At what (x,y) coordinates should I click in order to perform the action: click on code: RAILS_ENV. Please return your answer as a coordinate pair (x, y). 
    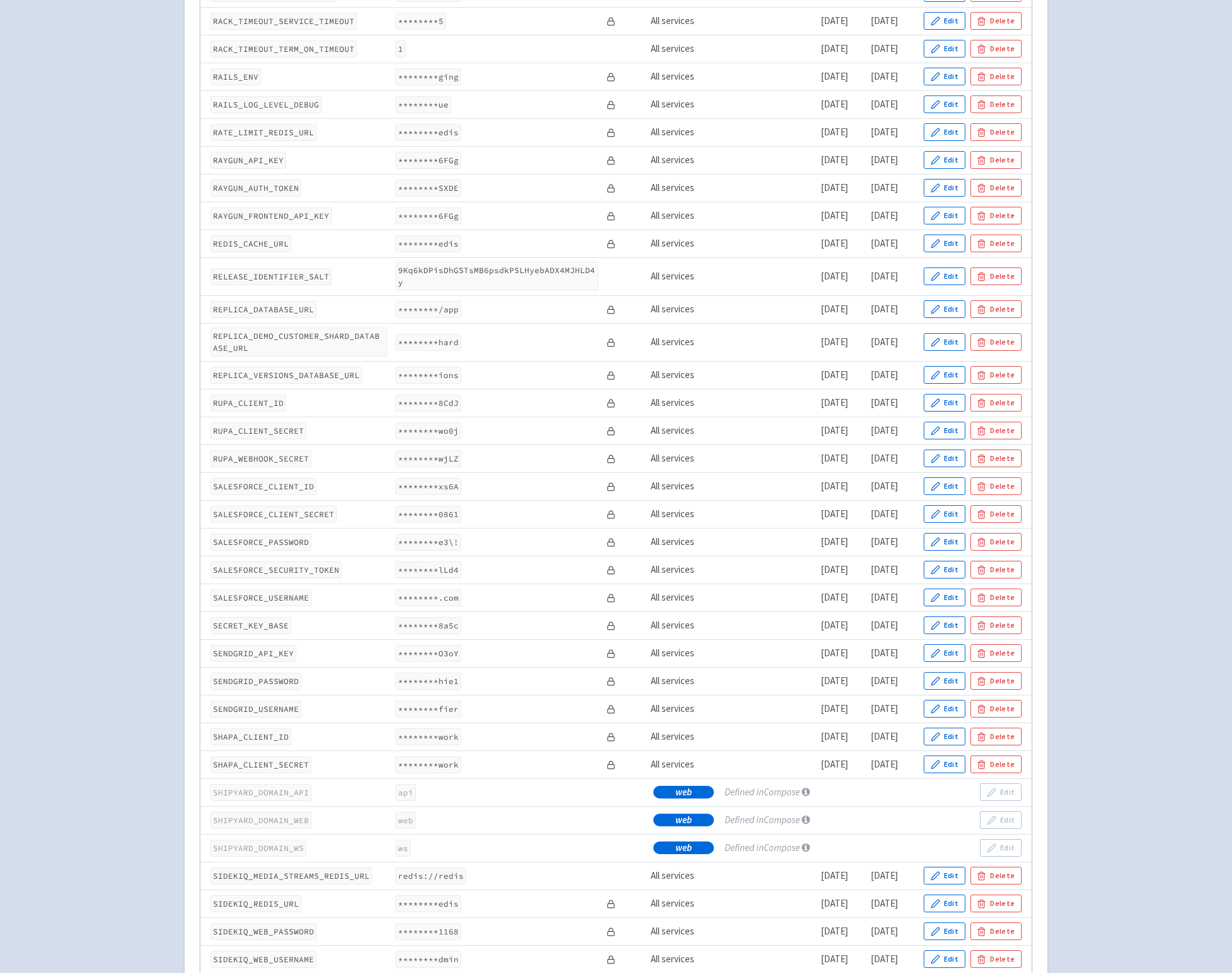
    Looking at the image, I should click on (236, 76).